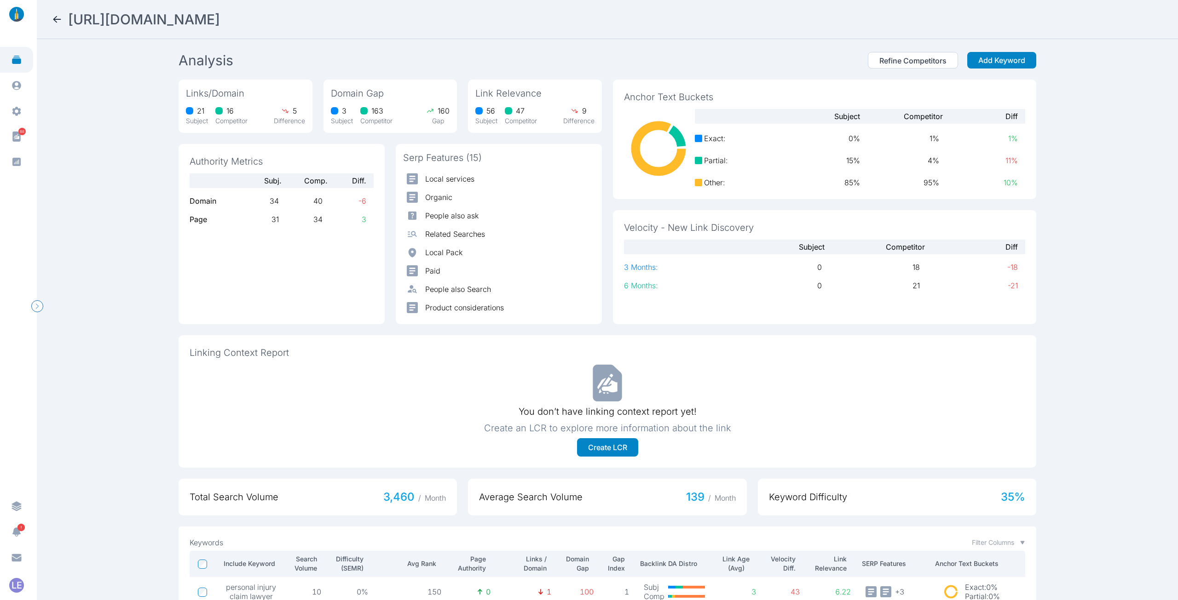 This screenshot has width=1178, height=600. What do you see at coordinates (821, 183) in the screenshot?
I see `span: 85 %` at bounding box center [821, 183].